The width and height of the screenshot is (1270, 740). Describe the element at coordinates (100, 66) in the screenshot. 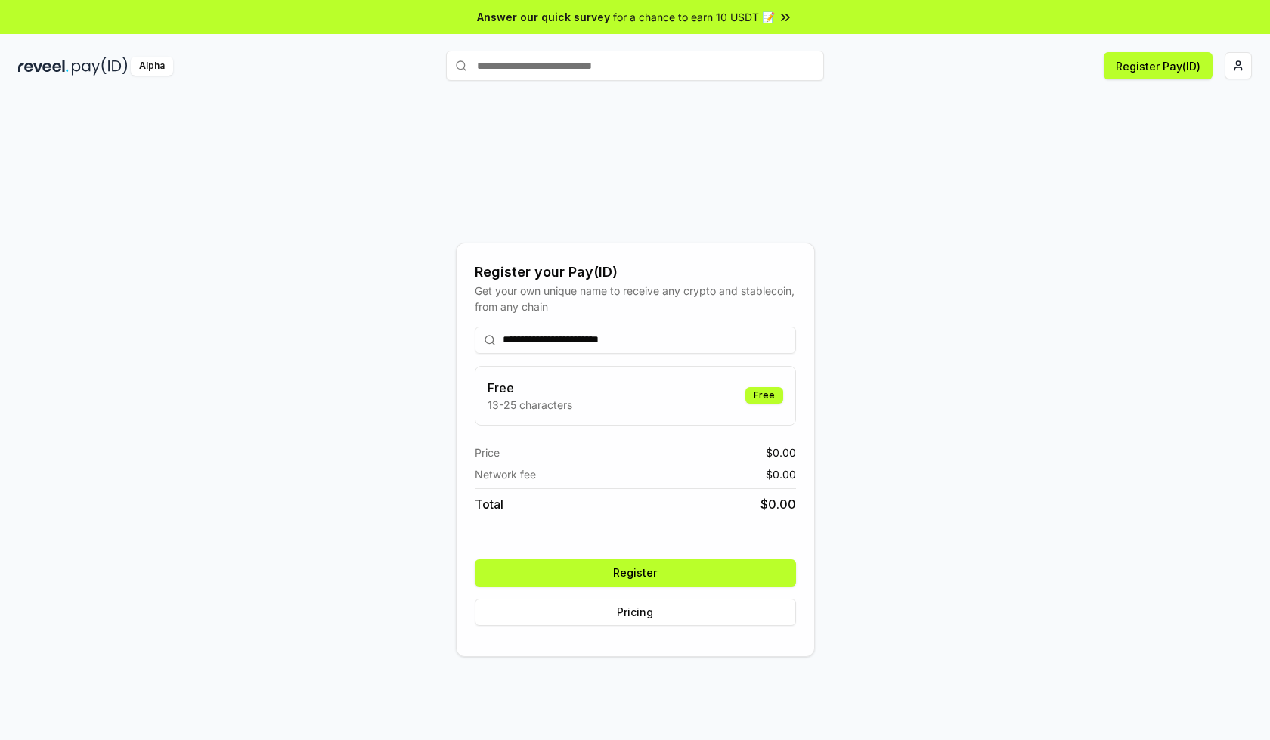

I see `img: pay_id` at that location.